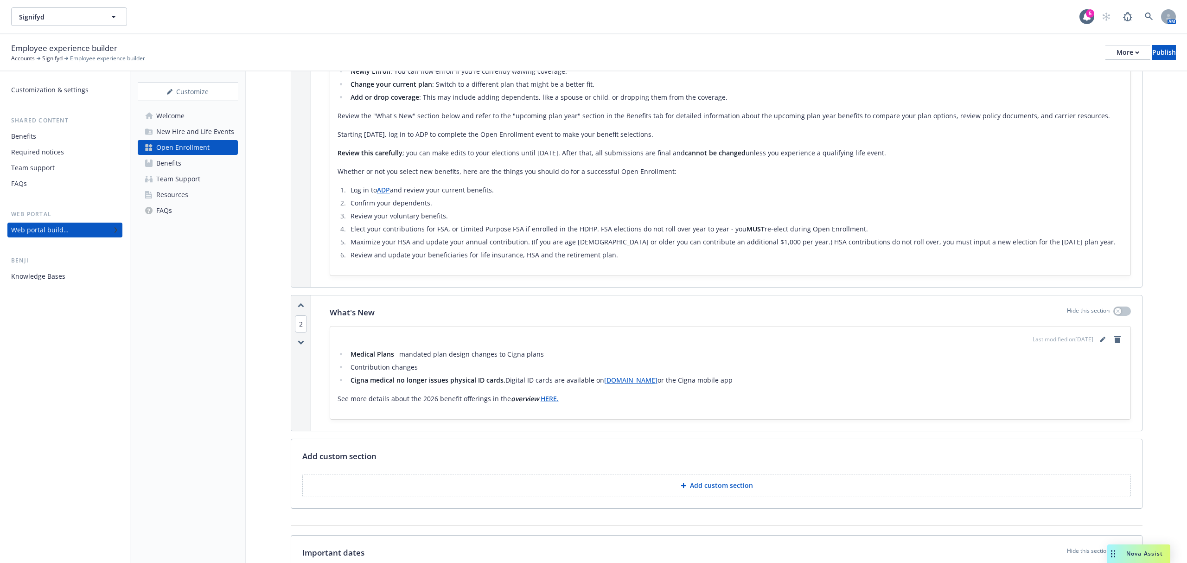  Describe the element at coordinates (195, 132) in the screenshot. I see `div: New Hire and Life Events` at that location.